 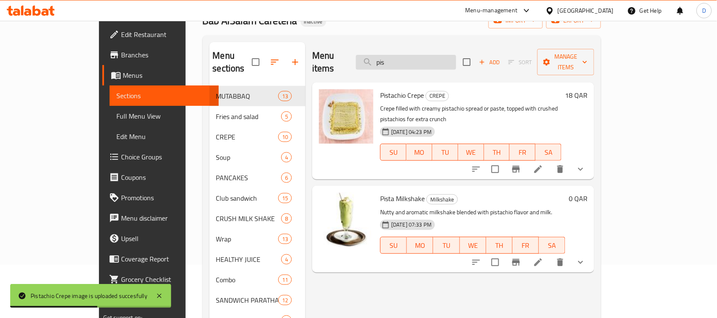 I want to click on span: 11, so click(x=285, y=280).